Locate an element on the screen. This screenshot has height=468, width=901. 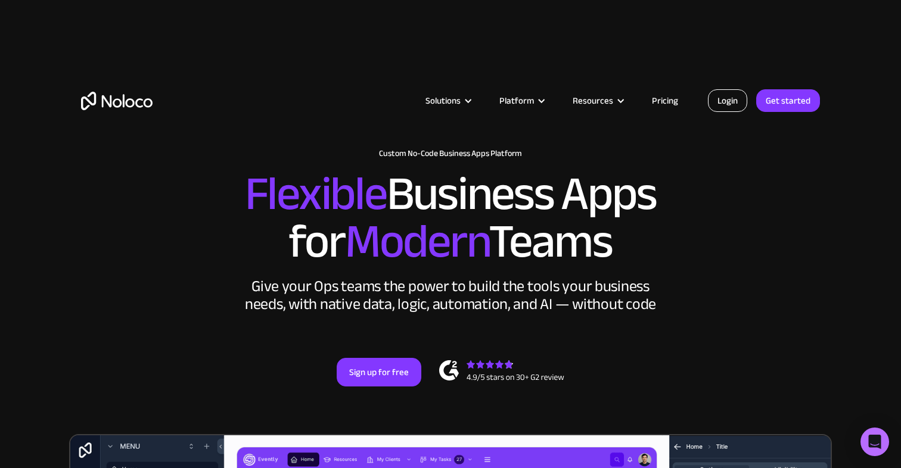
span: Modern is located at coordinates (416, 241).